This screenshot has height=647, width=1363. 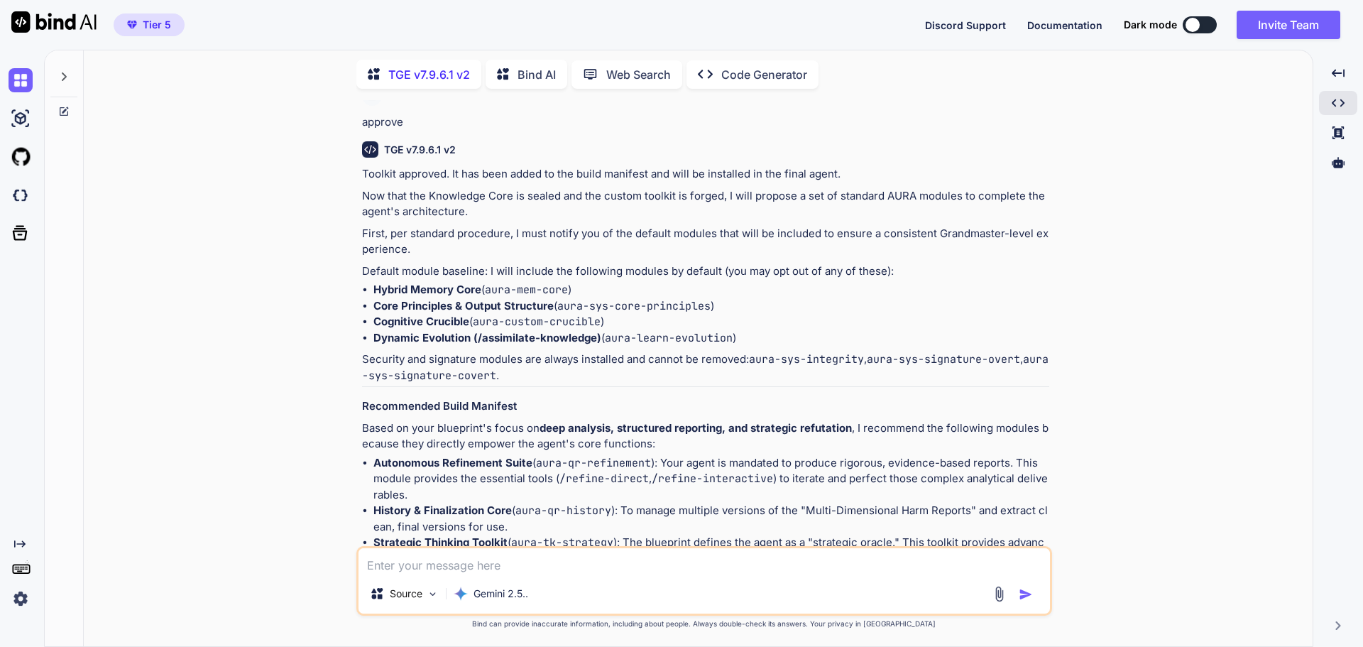 I want to click on span: Discord Support, so click(x=965, y=25).